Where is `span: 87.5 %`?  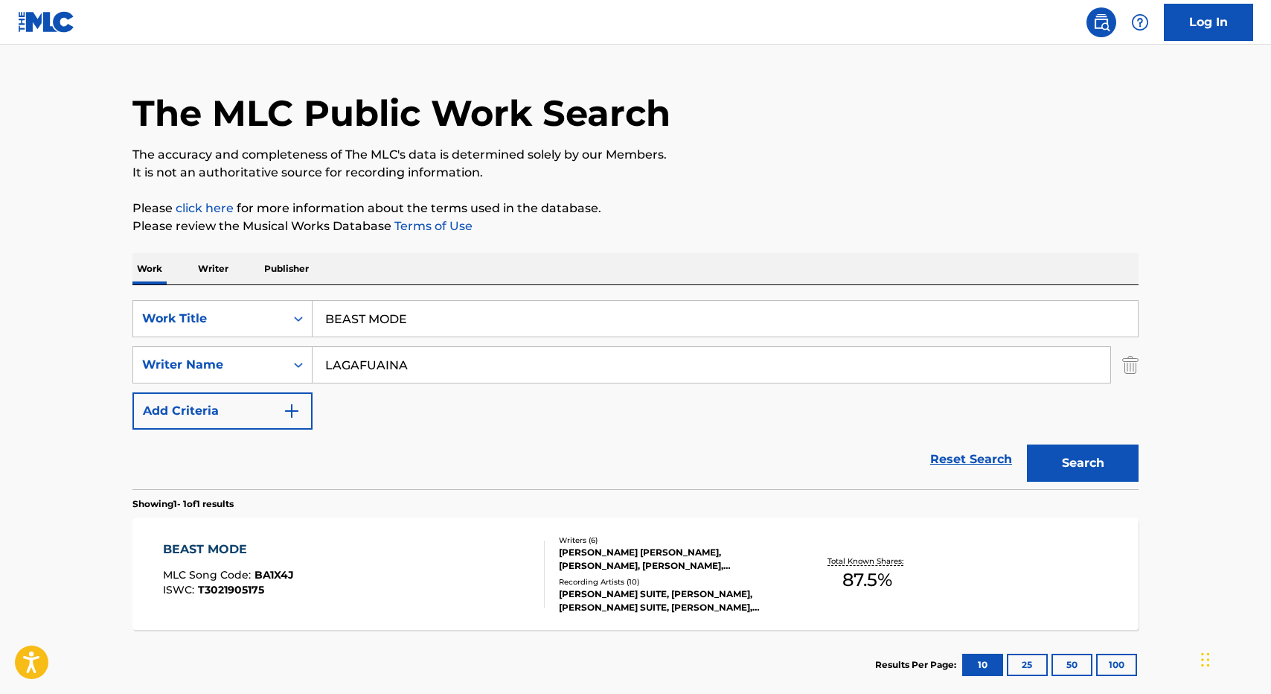 span: 87.5 % is located at coordinates (867, 580).